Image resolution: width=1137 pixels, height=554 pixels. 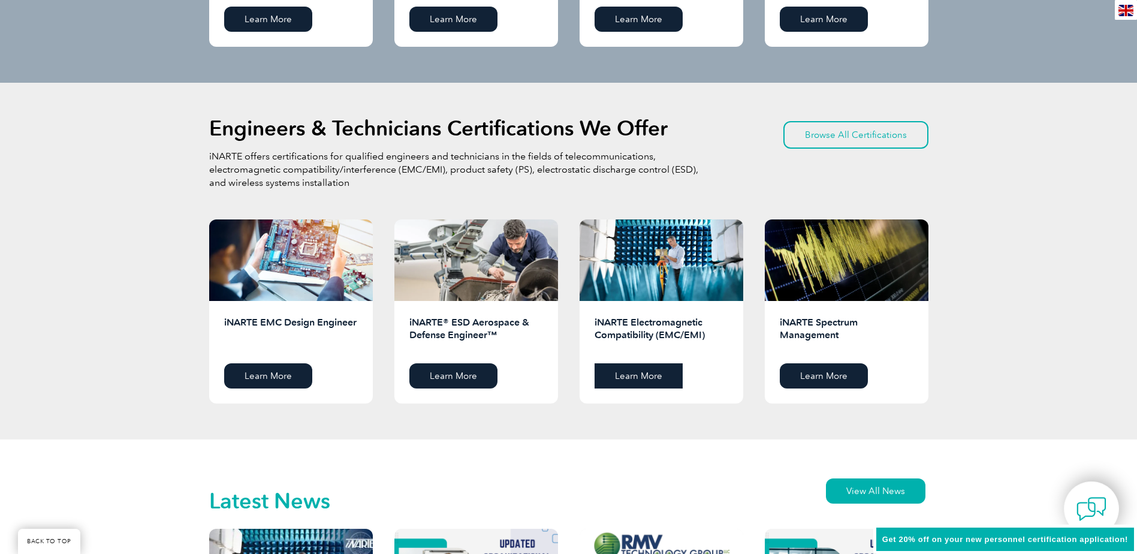 I want to click on a: BACK TO TOP, so click(x=49, y=541).